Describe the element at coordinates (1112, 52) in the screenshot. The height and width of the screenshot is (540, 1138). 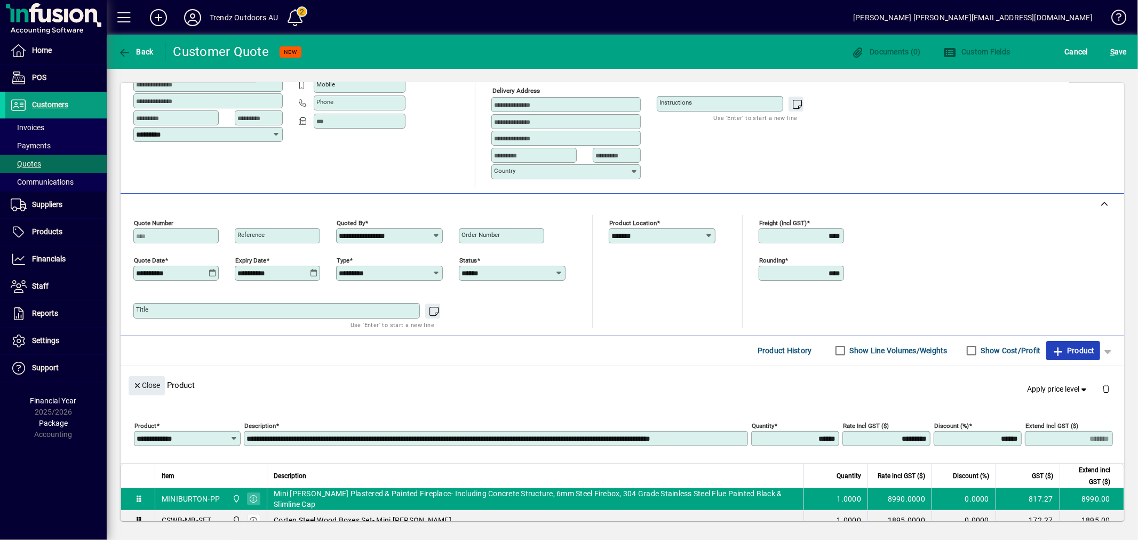
I see `span: S` at that location.